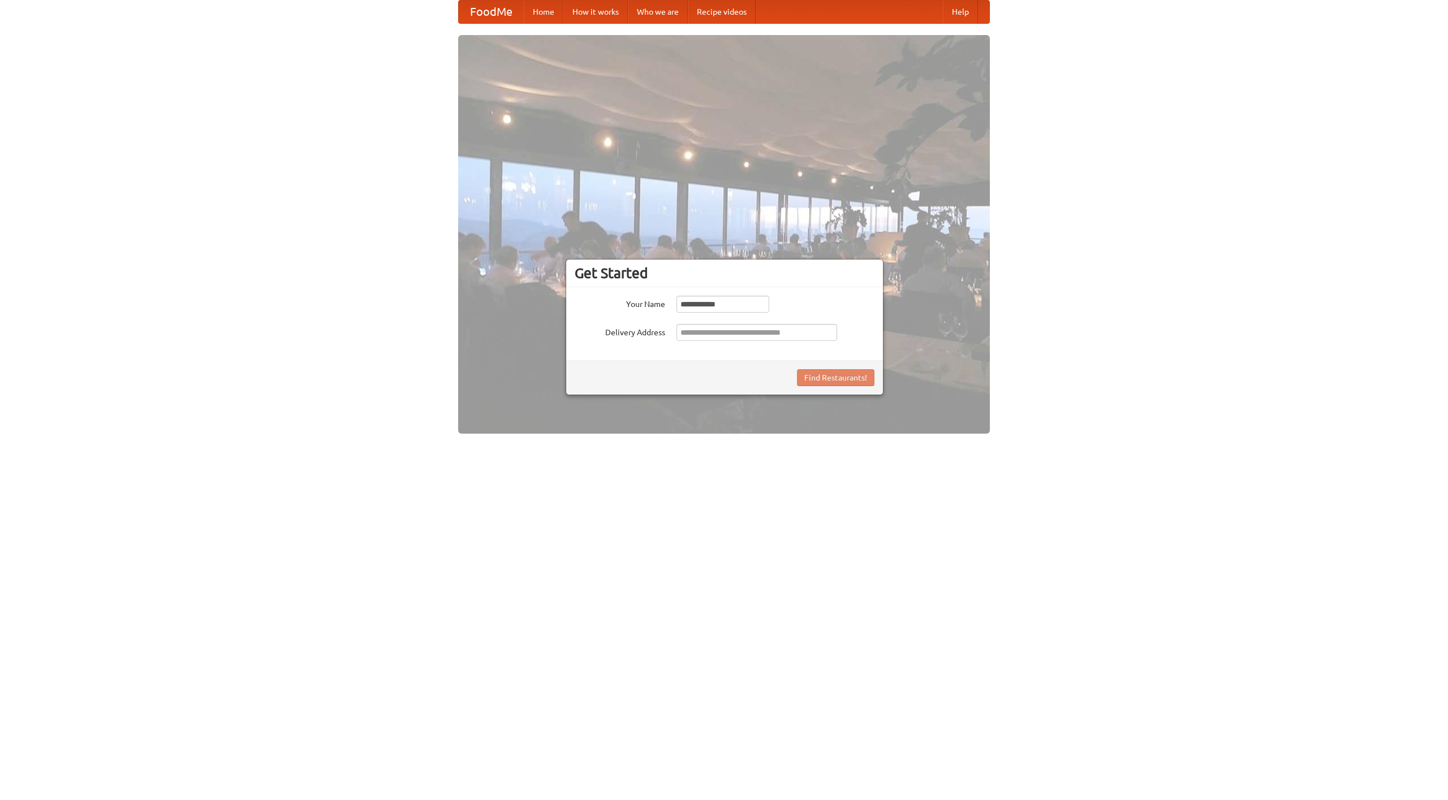 The height and width of the screenshot is (800, 1448). Describe the element at coordinates (620, 331) in the screenshot. I see `label: Delivery Address` at that location.